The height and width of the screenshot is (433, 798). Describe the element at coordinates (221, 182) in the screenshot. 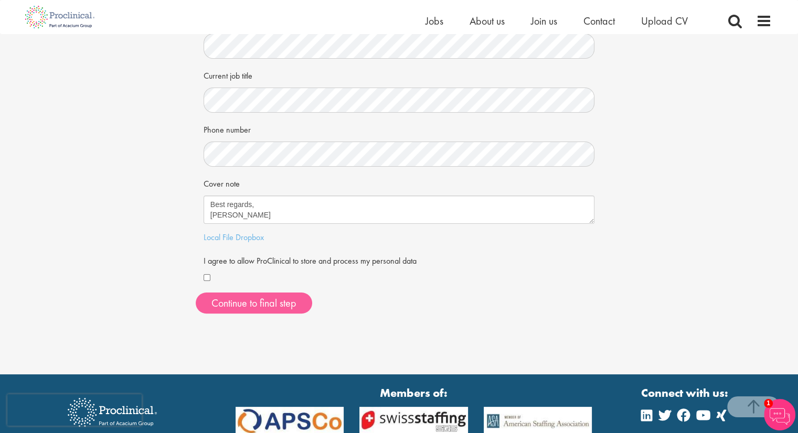

I see `label: Cover note` at that location.